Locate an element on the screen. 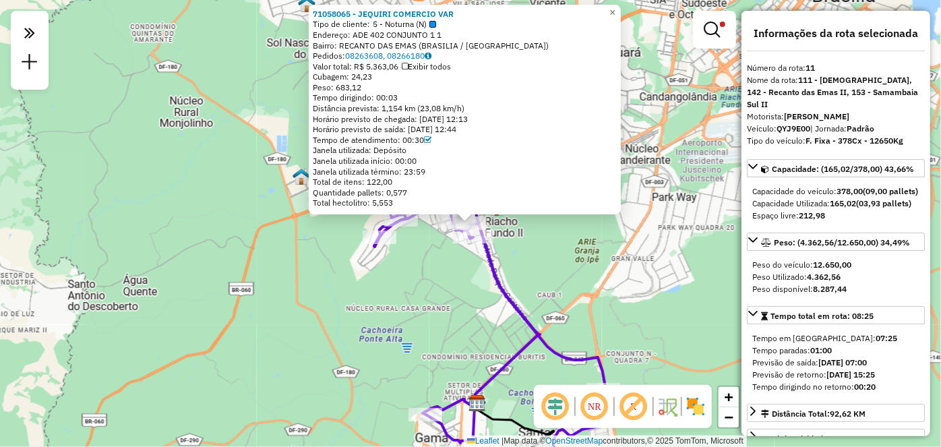 This screenshot has width=941, height=447. div: Peso Utilizado: is located at coordinates (836, 277).